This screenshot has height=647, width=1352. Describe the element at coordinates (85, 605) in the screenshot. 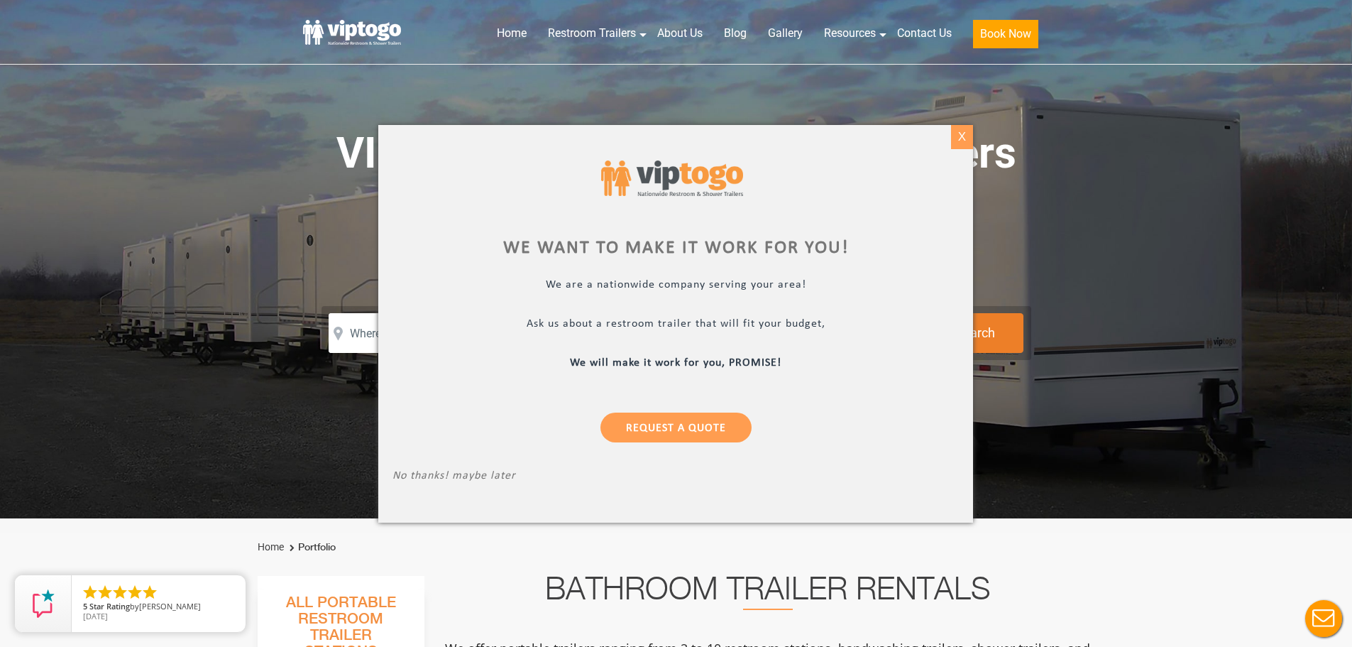

I see `span: 5` at that location.